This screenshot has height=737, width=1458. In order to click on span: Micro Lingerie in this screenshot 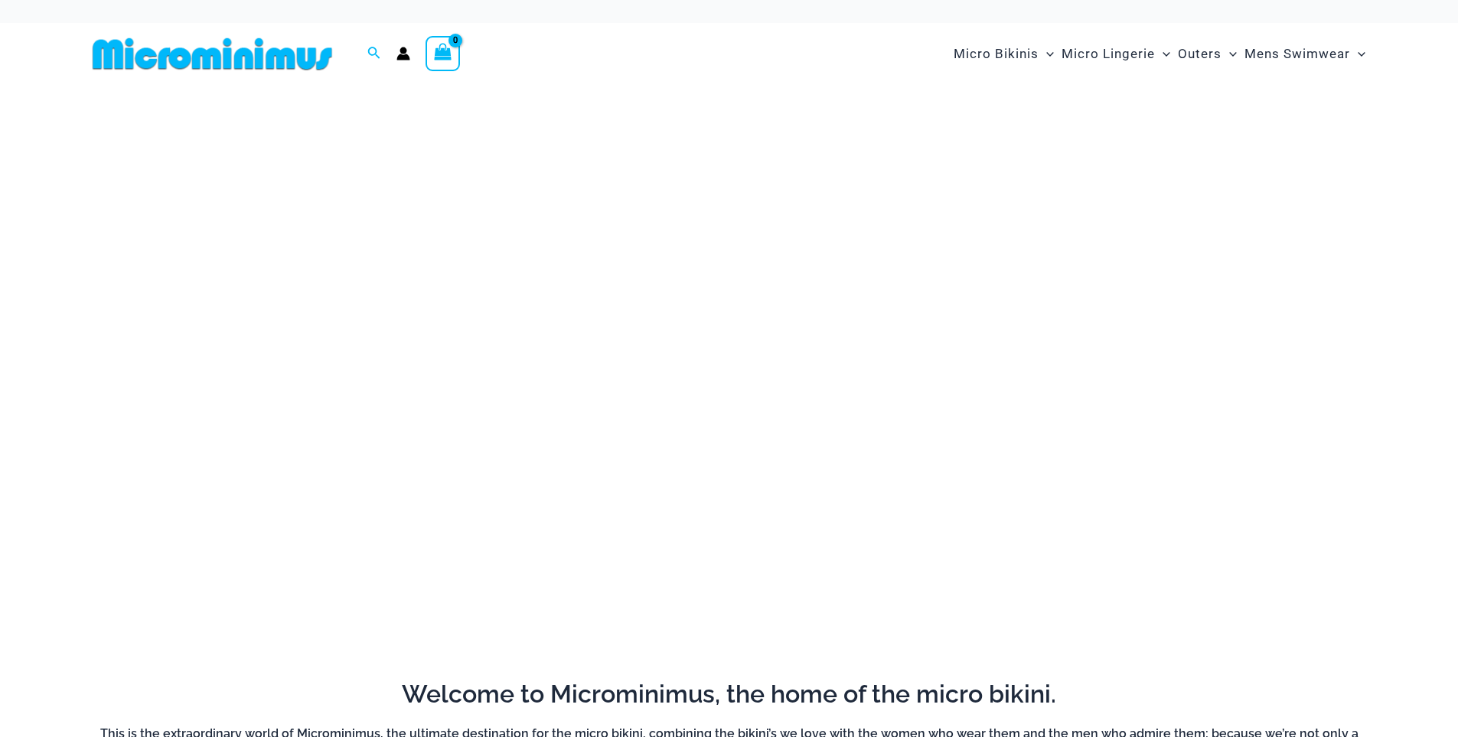, I will do `click(1108, 54)`.